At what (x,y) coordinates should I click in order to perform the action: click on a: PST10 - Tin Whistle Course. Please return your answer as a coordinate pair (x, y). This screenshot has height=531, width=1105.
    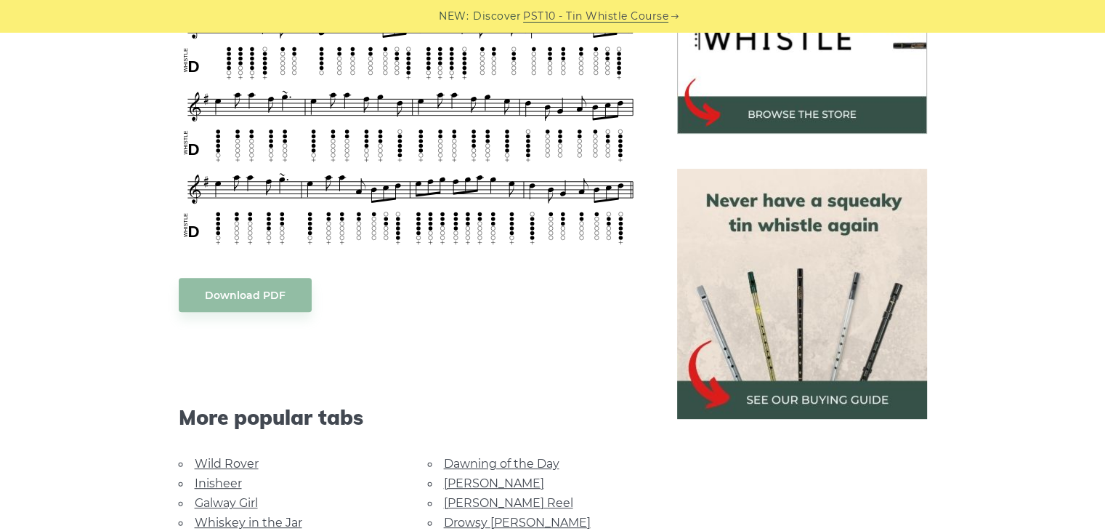
    Looking at the image, I should click on (596, 16).